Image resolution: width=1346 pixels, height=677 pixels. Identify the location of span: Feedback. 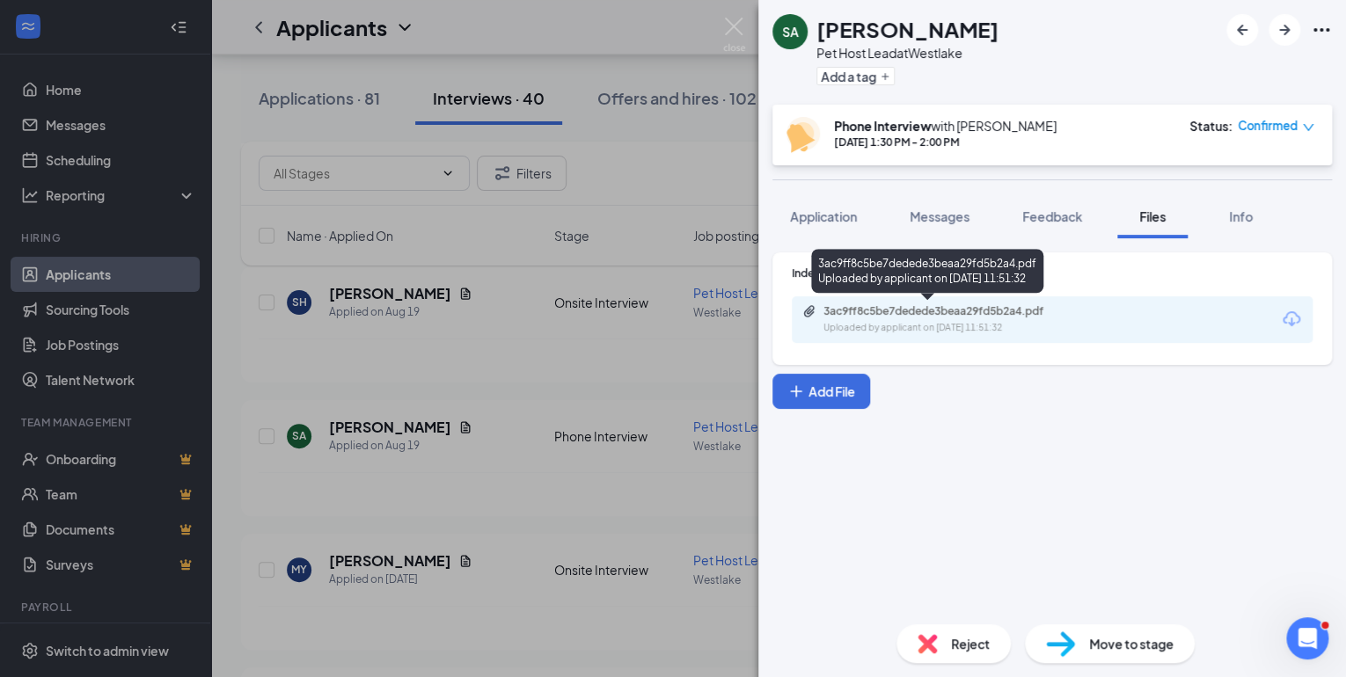
(1052, 216).